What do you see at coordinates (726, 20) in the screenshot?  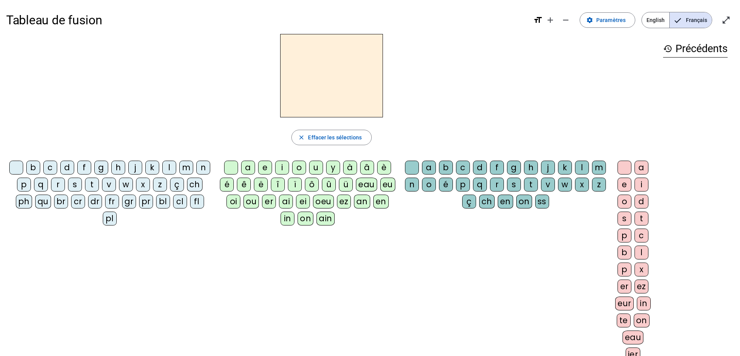 I see `mat-icon: open_in_full` at bounding box center [726, 20].